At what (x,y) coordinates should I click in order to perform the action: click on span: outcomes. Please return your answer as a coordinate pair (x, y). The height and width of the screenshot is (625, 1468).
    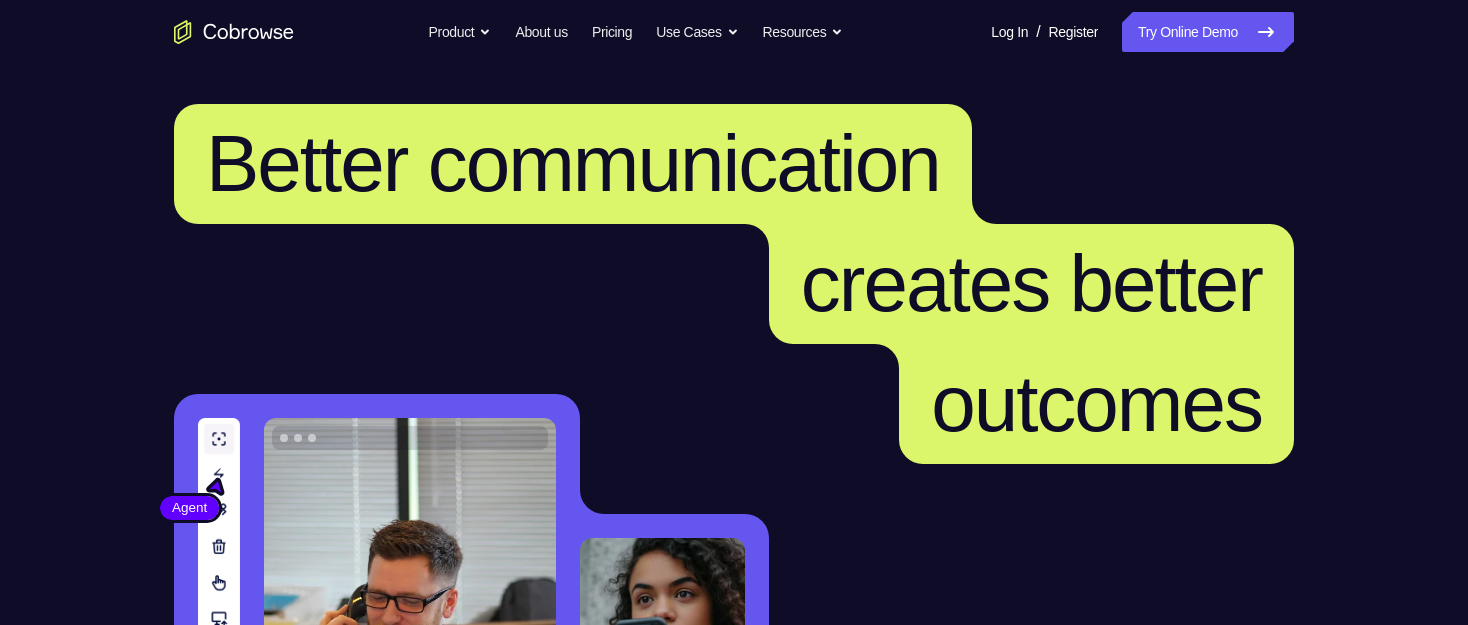
    Looking at the image, I should click on (1096, 403).